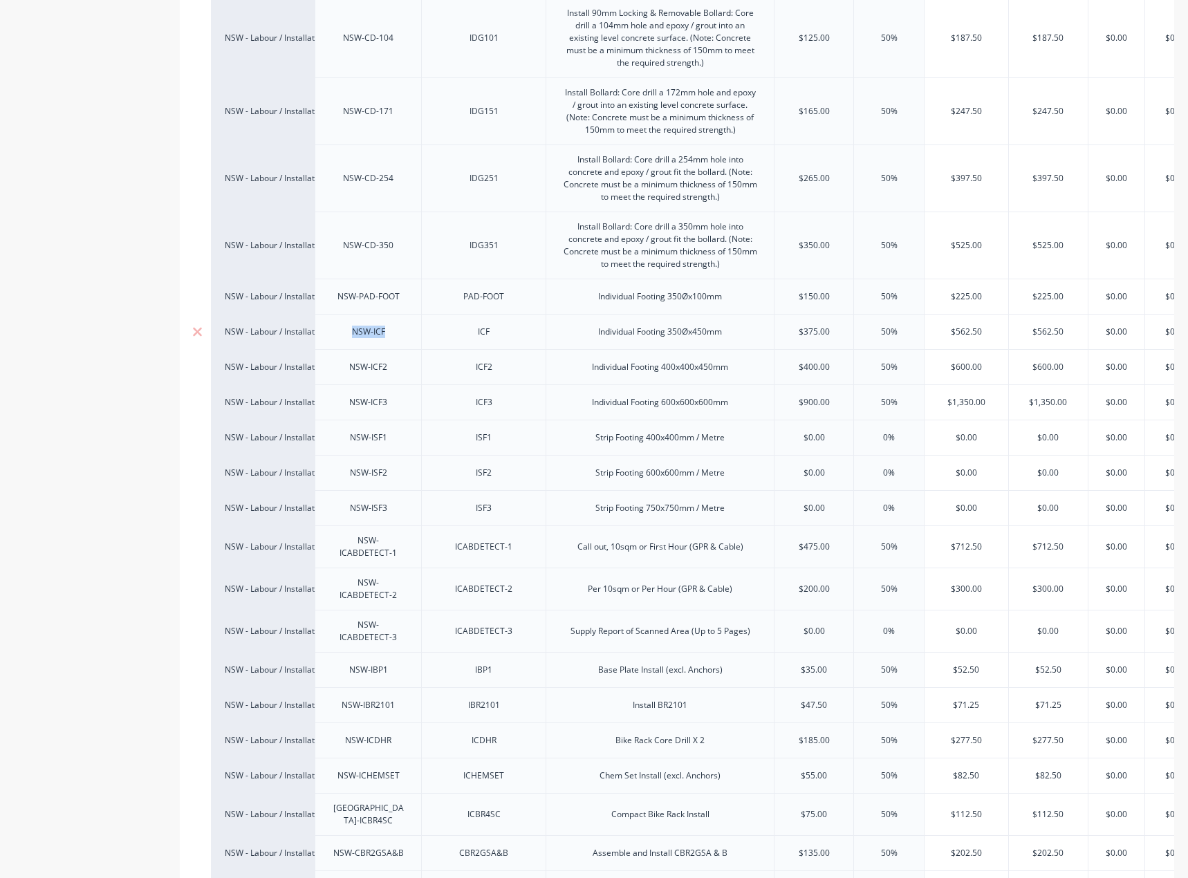 The width and height of the screenshot is (1188, 878). What do you see at coordinates (660, 438) in the screenshot?
I see `div: Strip Footing 400x400mm / Metre` at bounding box center [660, 438].